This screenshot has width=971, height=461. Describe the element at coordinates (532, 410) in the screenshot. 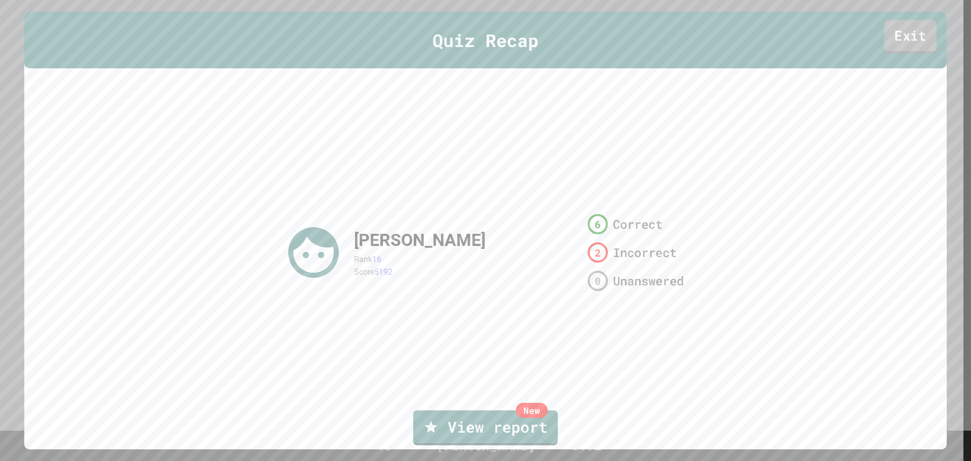

I see `div: New` at that location.